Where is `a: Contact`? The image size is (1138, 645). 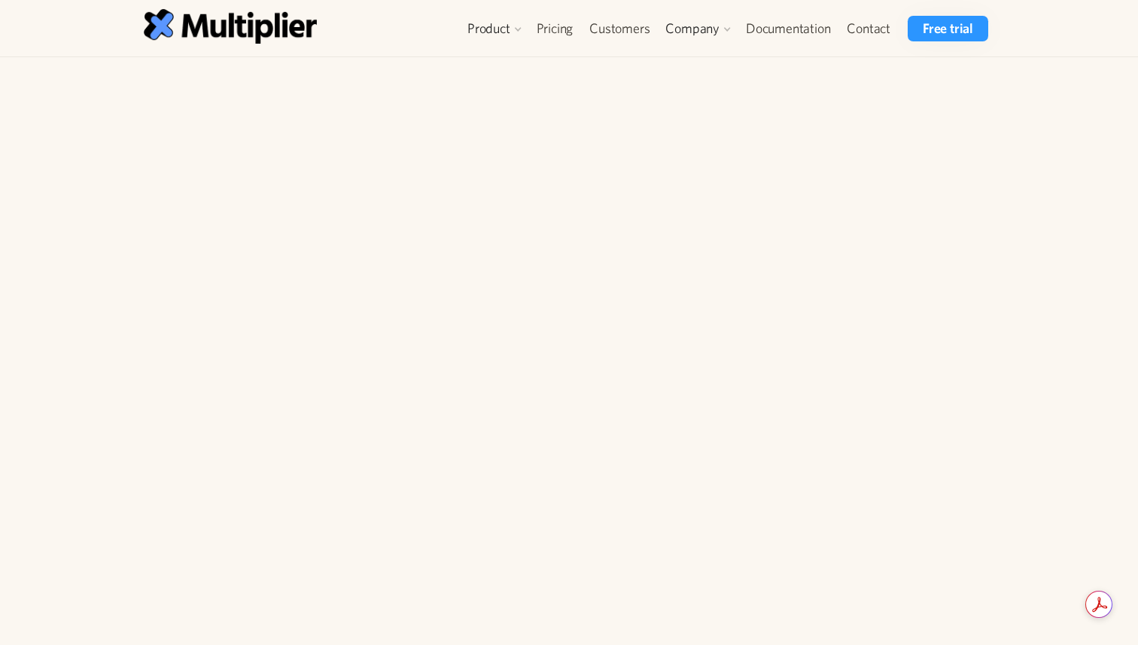 a: Contact is located at coordinates (868, 29).